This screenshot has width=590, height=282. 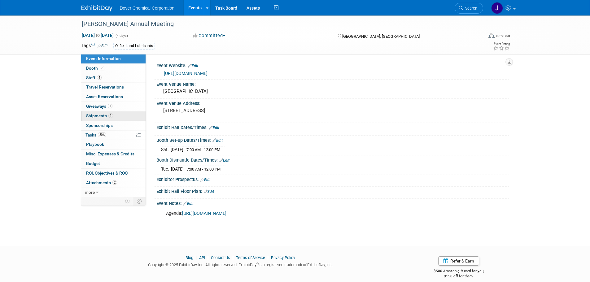 What do you see at coordinates (189, 258) in the screenshot?
I see `a: Blog` at bounding box center [189, 258].